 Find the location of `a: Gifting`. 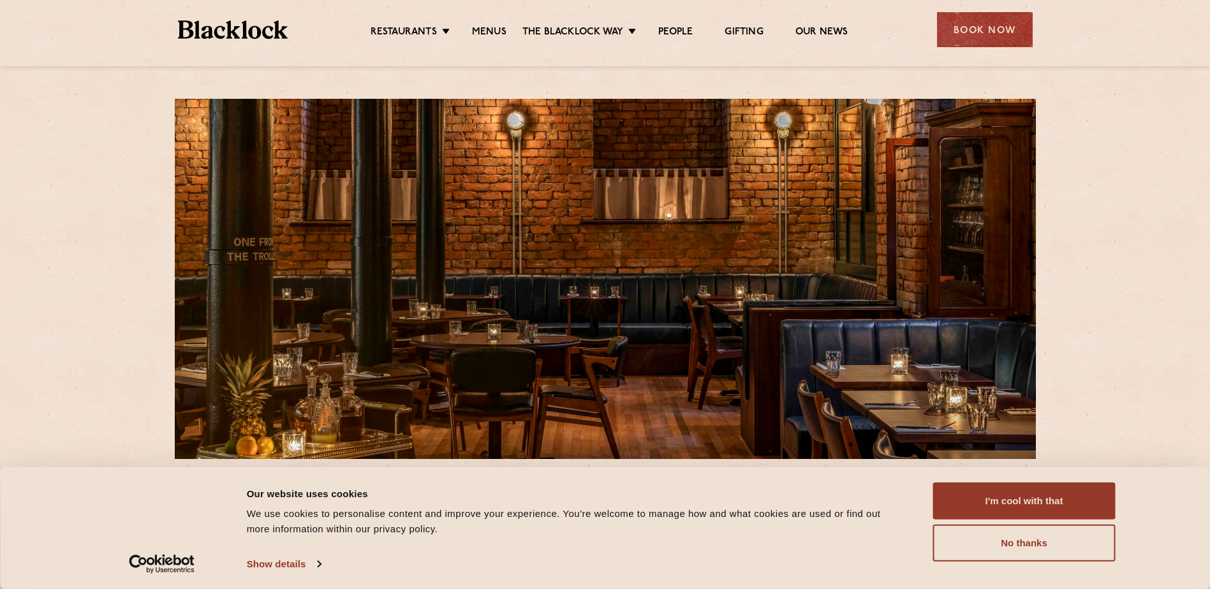

a: Gifting is located at coordinates (743, 33).